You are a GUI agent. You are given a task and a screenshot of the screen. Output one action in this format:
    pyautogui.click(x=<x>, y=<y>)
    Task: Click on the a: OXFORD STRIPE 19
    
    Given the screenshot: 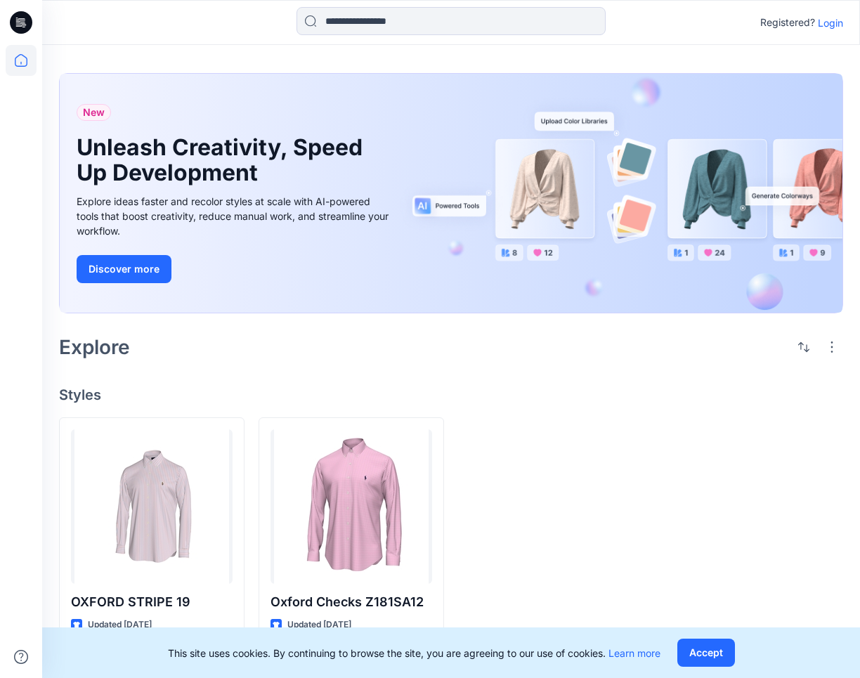 What is the action you would take?
    pyautogui.click(x=152, y=506)
    